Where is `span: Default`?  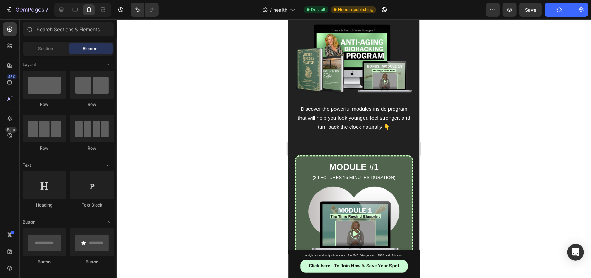
span: Default is located at coordinates (318, 10).